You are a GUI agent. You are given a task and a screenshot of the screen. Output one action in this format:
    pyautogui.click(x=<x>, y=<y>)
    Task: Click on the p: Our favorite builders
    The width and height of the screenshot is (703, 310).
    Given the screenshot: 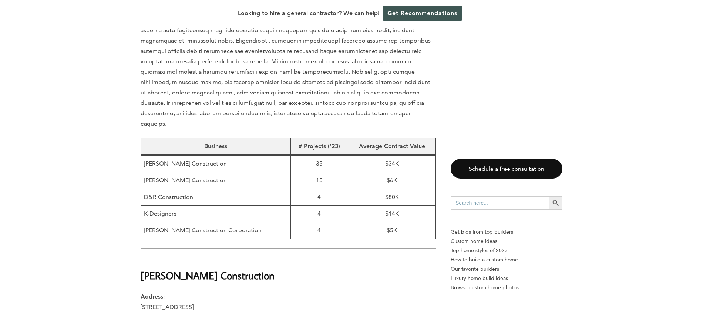 What is the action you would take?
    pyautogui.click(x=506, y=269)
    